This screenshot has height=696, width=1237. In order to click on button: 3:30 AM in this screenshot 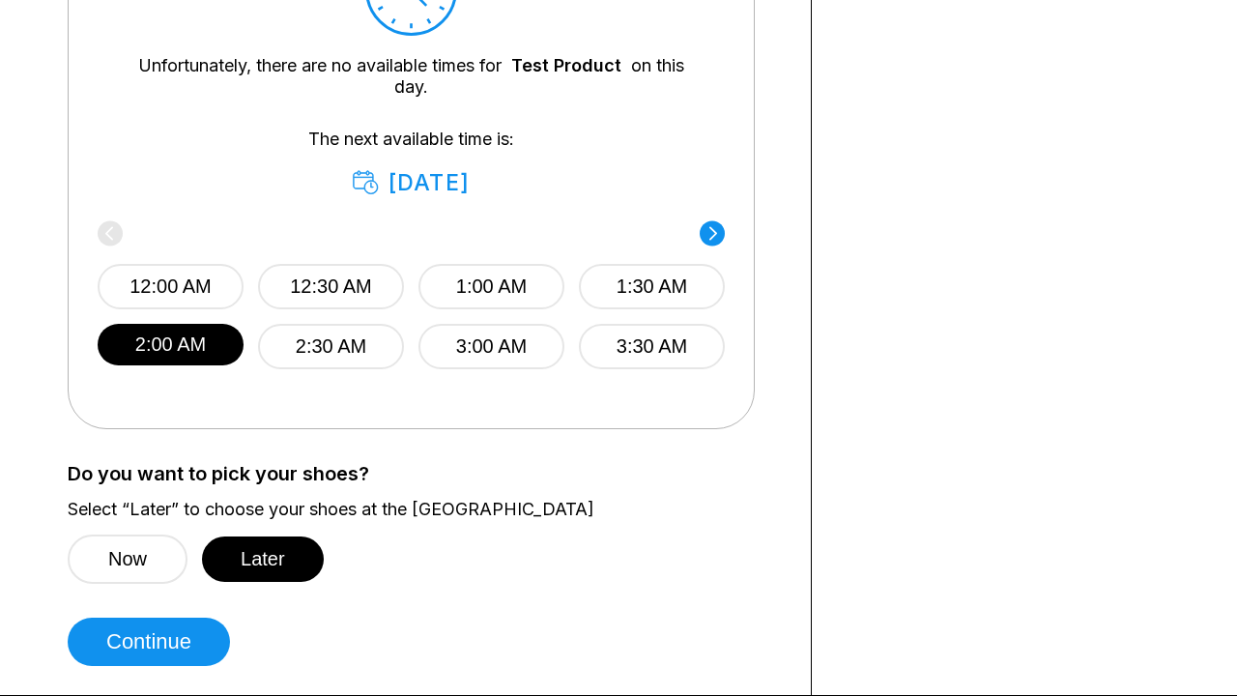, I will do `click(651, 346)`.